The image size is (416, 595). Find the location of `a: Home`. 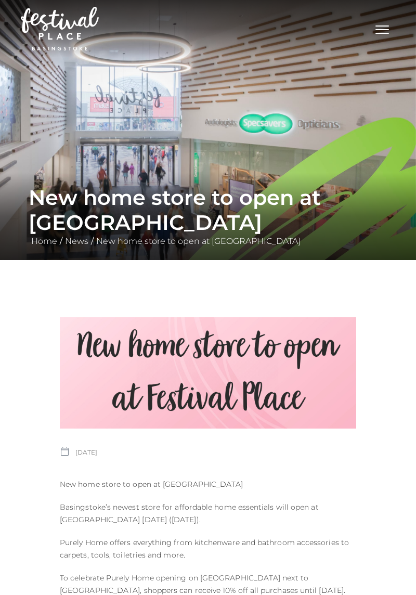

a: Home is located at coordinates (44, 241).